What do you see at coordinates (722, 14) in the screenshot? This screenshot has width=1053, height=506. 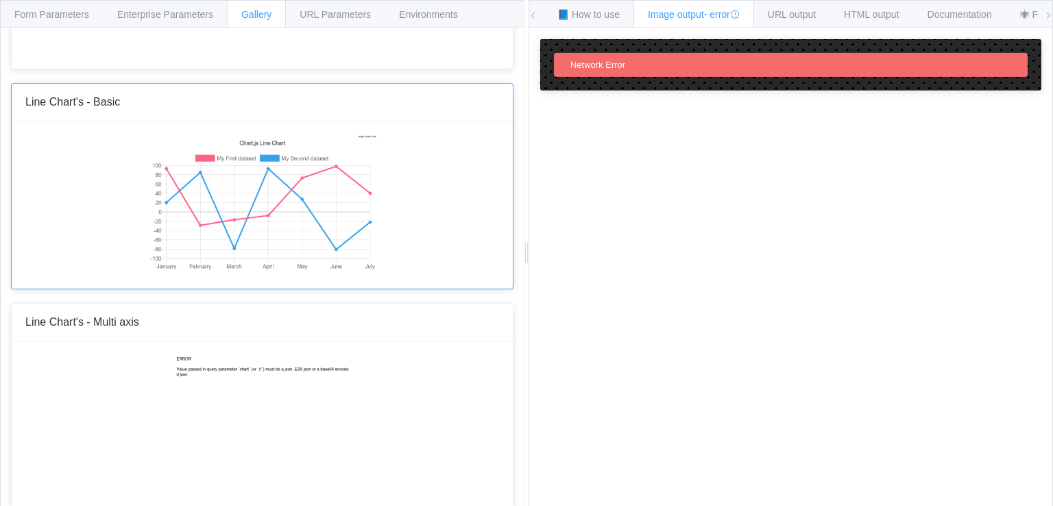 I see `span: - error` at bounding box center [722, 14].